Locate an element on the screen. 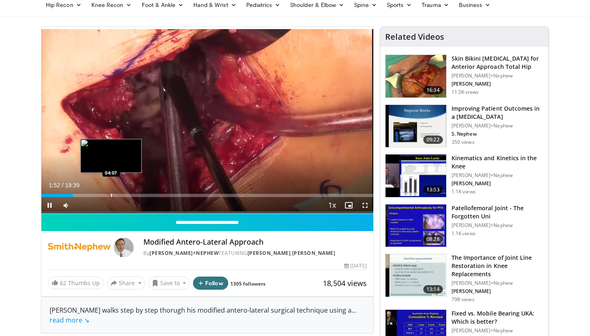 The width and height of the screenshot is (590, 336). span: 1:52 is located at coordinates (54, 185).